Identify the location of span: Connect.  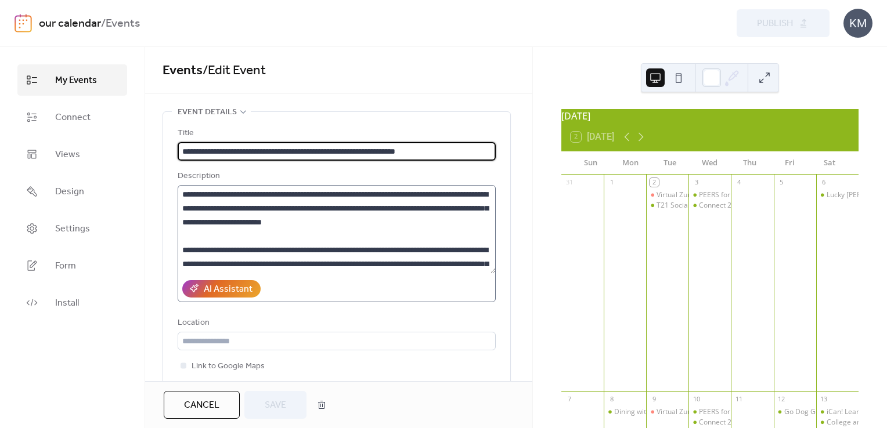
(73, 118).